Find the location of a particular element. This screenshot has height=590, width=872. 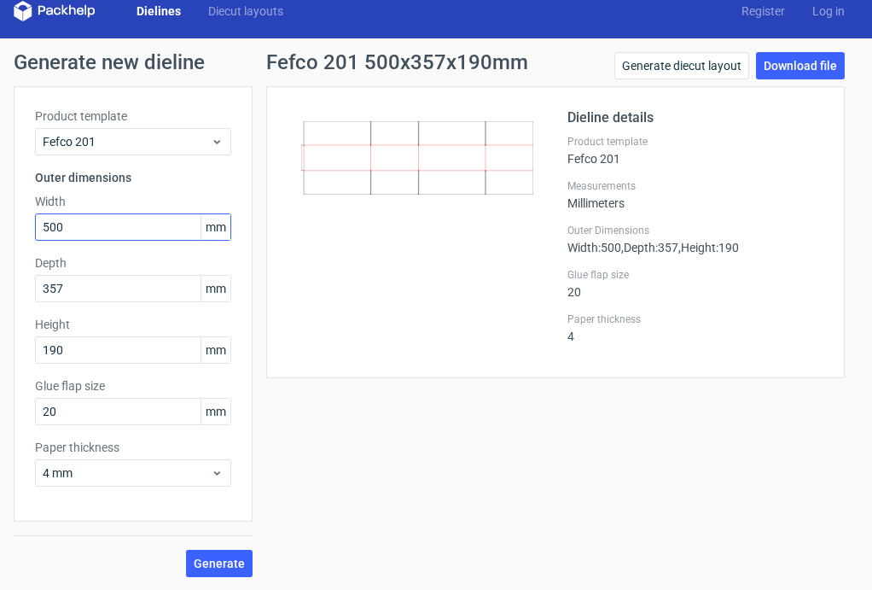

div: 20 is located at coordinates (695, 283).